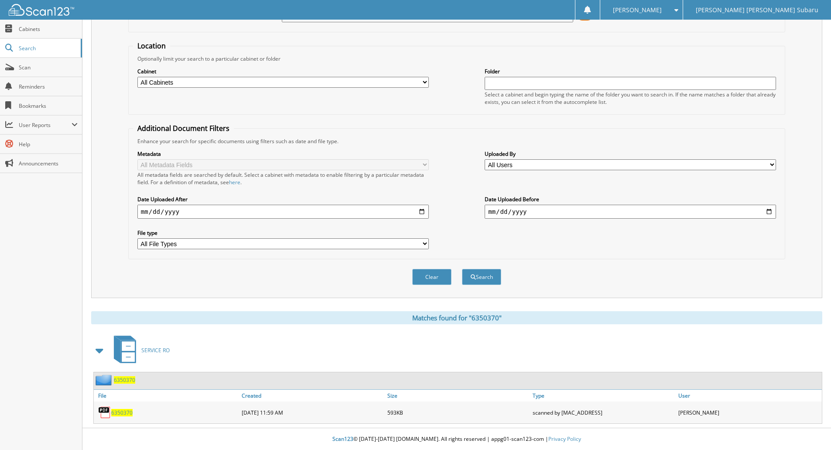 The width and height of the screenshot is (831, 450). I want to click on span: Cabinets, so click(48, 29).